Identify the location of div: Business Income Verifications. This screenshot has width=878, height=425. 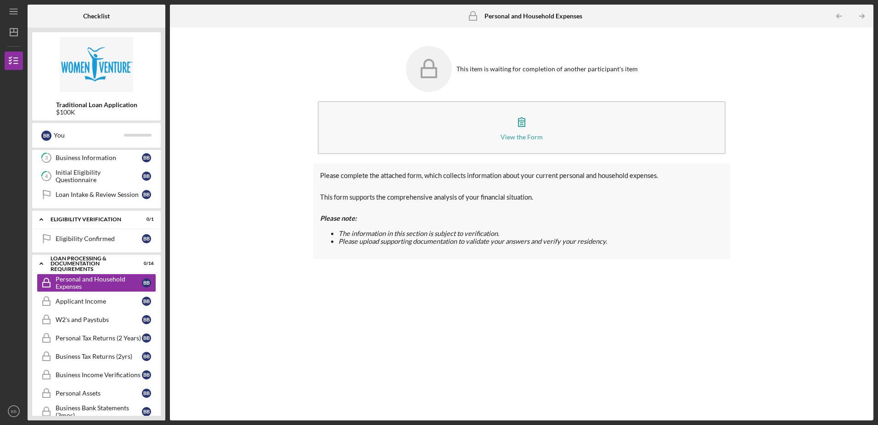
(99, 374).